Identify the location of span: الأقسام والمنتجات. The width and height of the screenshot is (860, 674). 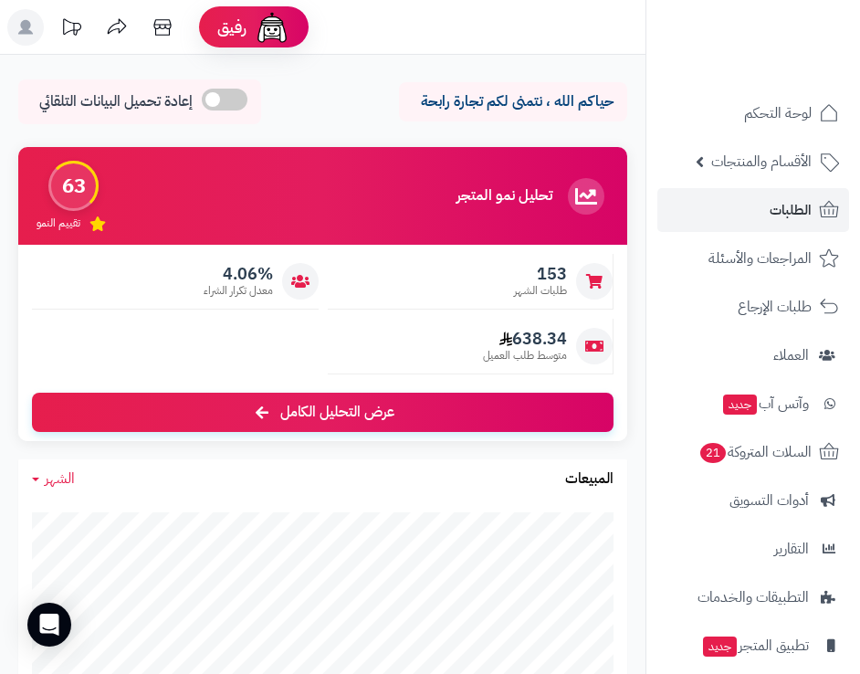
(761, 162).